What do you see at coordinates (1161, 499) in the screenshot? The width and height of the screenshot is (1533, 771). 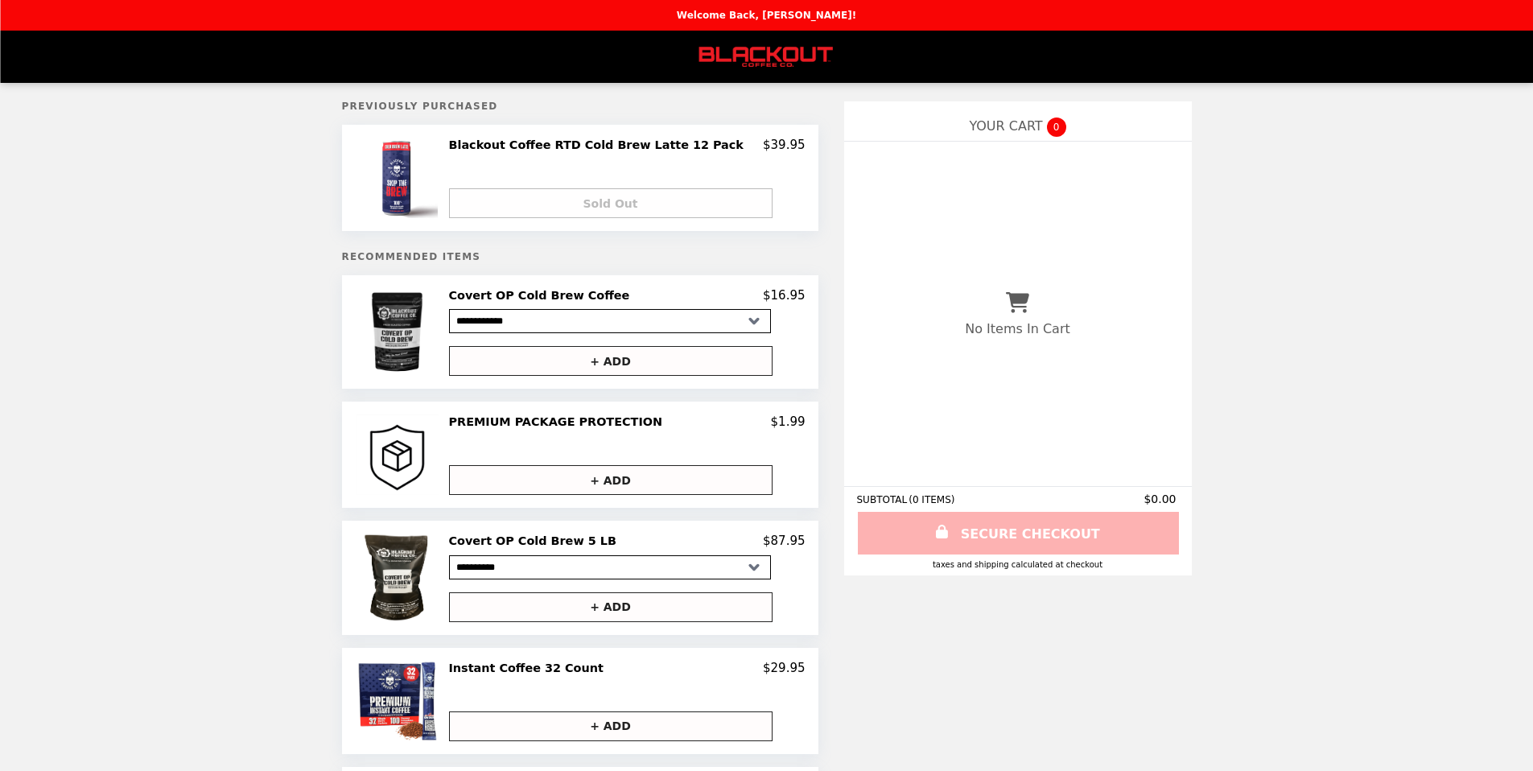 I see `span: $0.00` at bounding box center [1161, 499].